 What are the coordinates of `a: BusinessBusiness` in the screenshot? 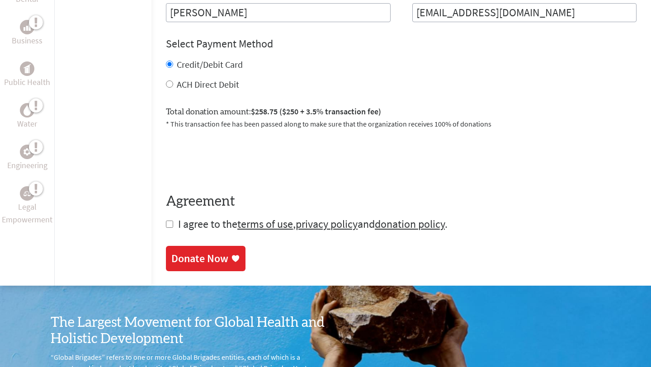 It's located at (27, 33).